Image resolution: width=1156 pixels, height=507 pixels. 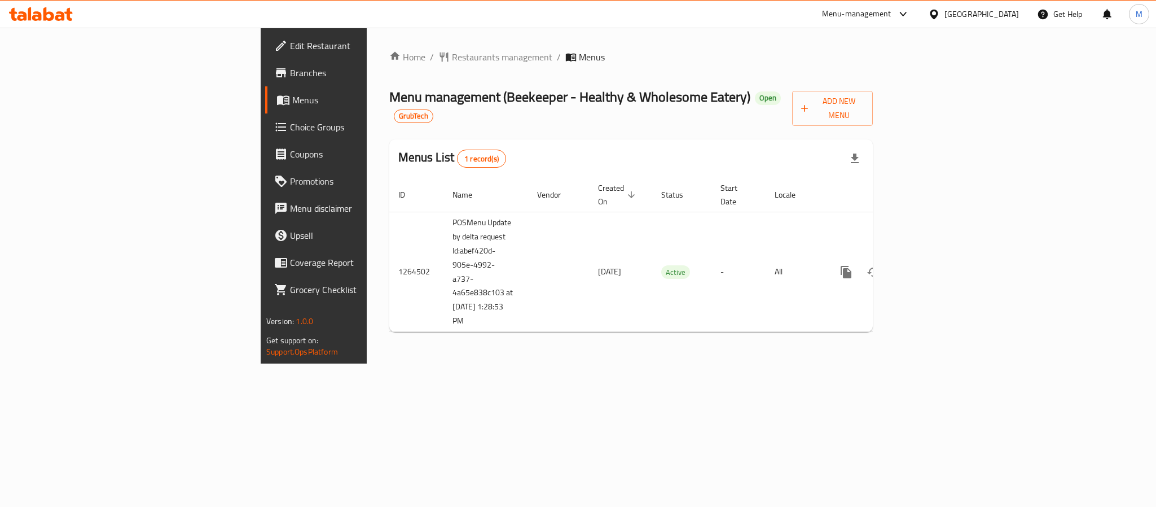 I want to click on a: Branches, so click(x=359, y=73).